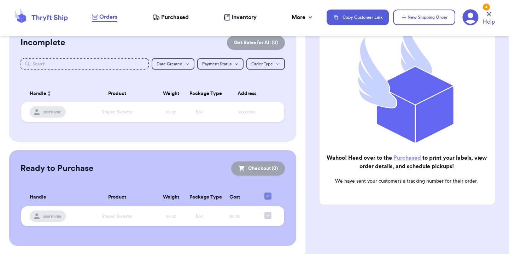 The width and height of the screenshot is (509, 254). I want to click on th: Address, so click(249, 94).